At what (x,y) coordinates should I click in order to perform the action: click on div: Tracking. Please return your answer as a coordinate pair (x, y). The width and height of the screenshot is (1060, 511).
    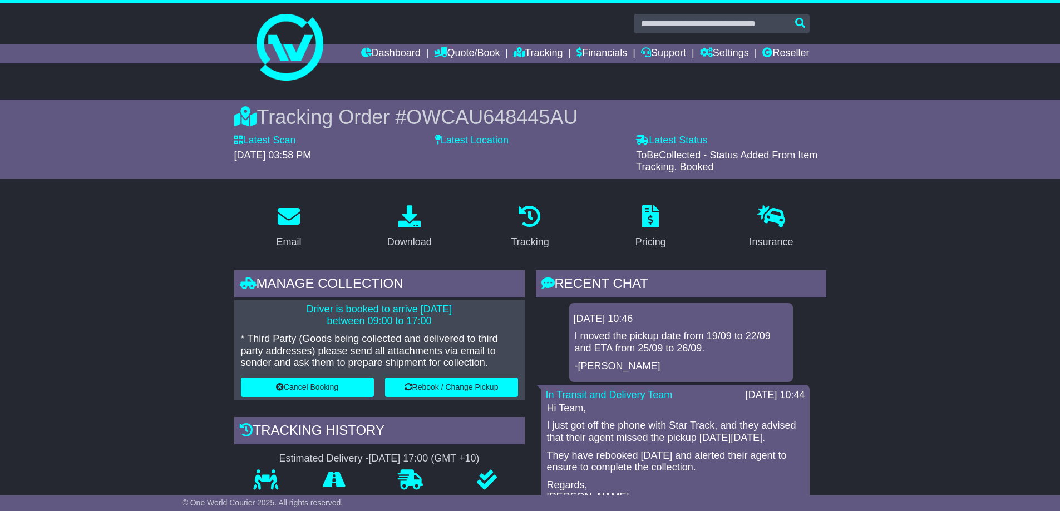
    Looking at the image, I should click on (530, 242).